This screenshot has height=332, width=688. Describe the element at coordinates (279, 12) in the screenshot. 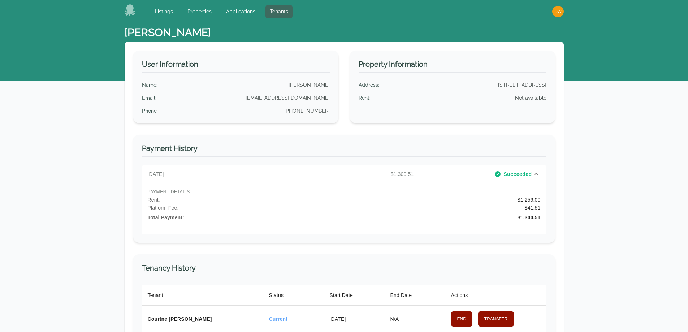

I see `a: Tenants` at that location.